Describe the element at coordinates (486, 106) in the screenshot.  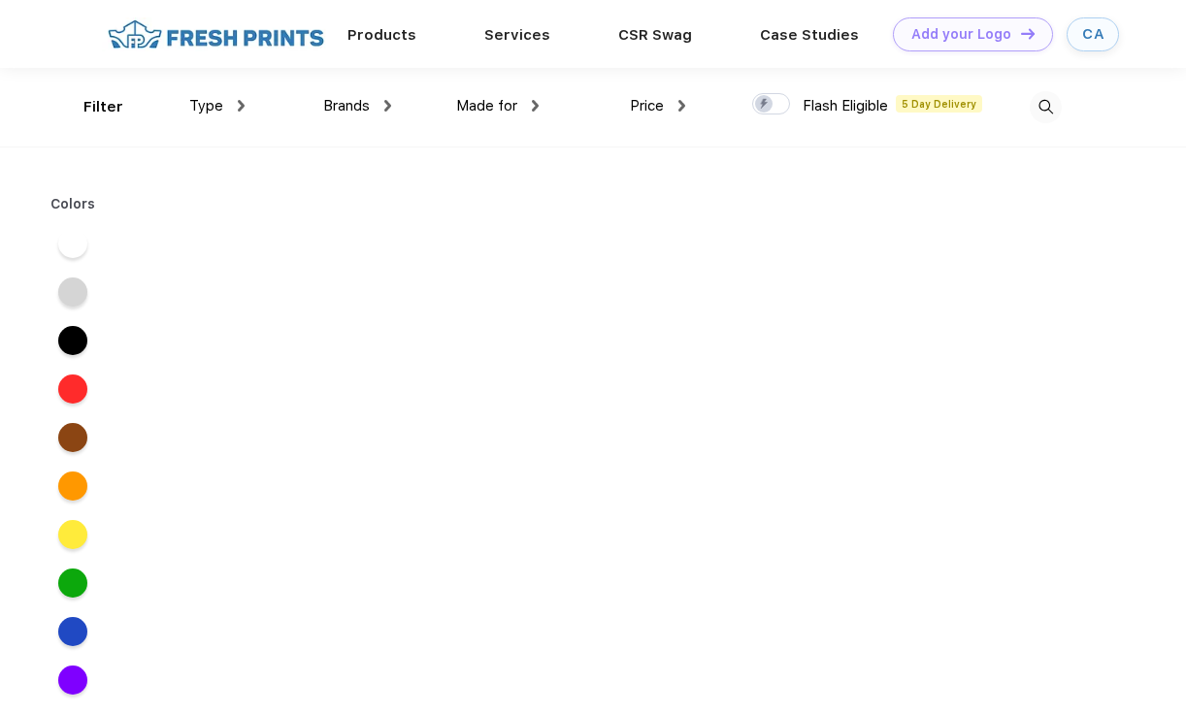
I see `span: Made for` at that location.